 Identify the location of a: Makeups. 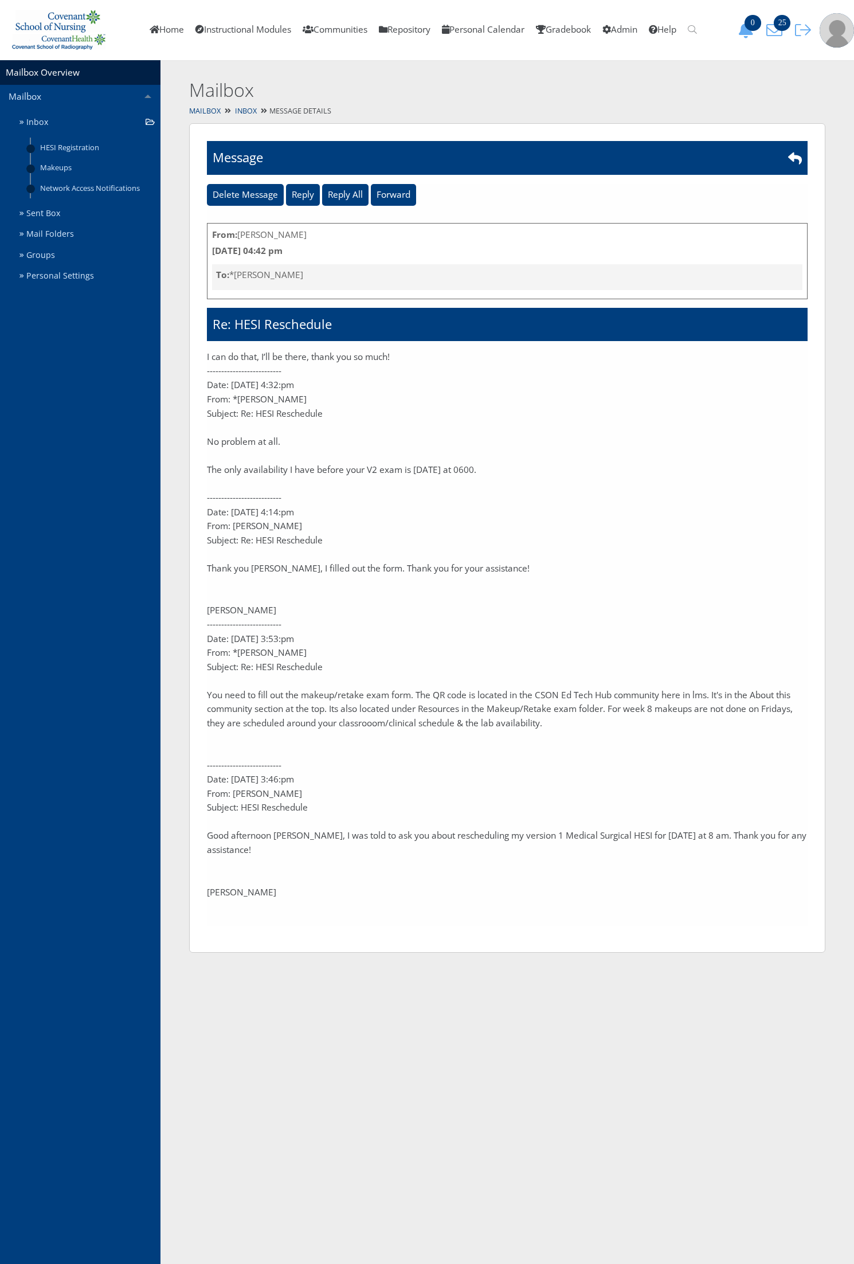
(96, 167).